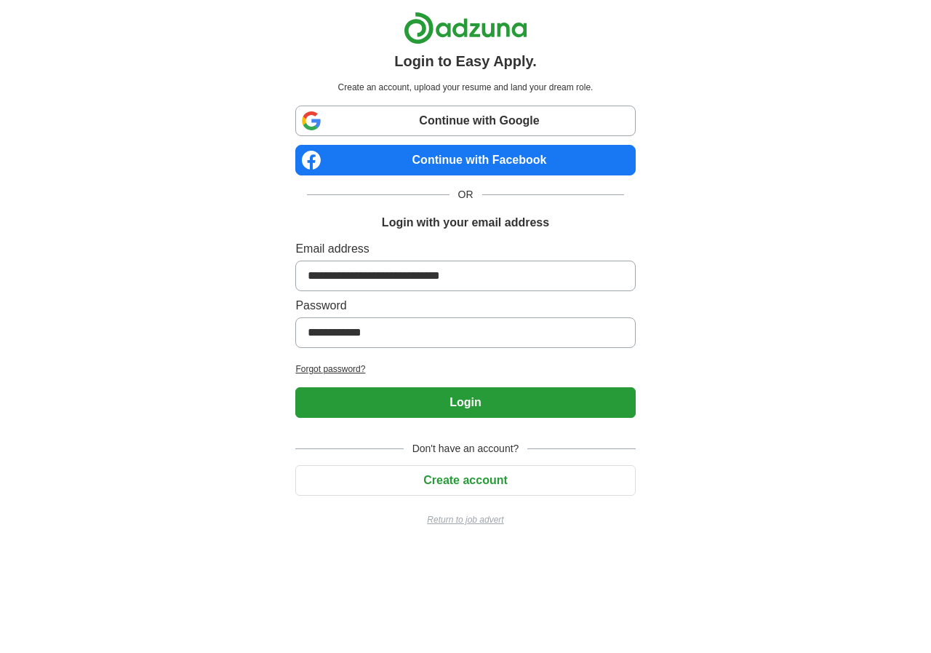 The image size is (931, 653). What do you see at coordinates (466, 194) in the screenshot?
I see `span: OR` at bounding box center [466, 194].